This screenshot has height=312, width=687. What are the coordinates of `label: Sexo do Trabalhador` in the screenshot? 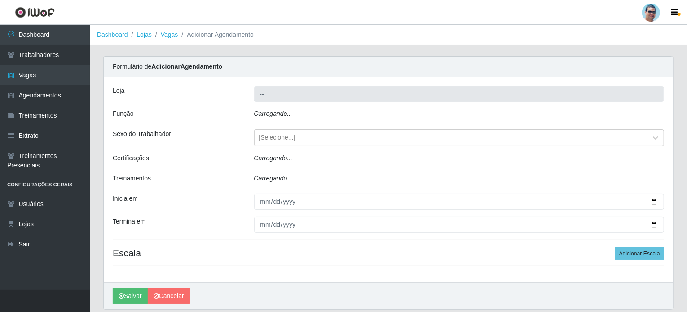 It's located at (142, 134).